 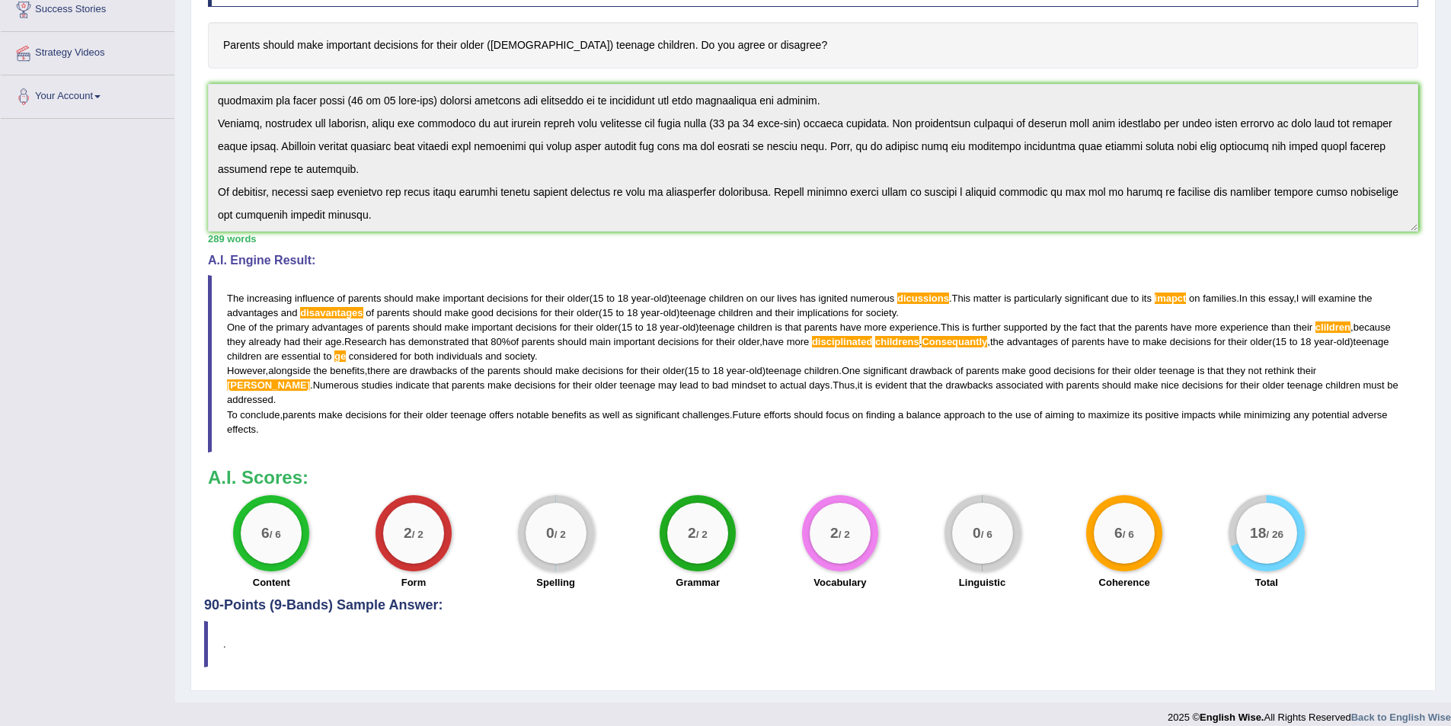 I want to click on span: Numerous, so click(x=336, y=385).